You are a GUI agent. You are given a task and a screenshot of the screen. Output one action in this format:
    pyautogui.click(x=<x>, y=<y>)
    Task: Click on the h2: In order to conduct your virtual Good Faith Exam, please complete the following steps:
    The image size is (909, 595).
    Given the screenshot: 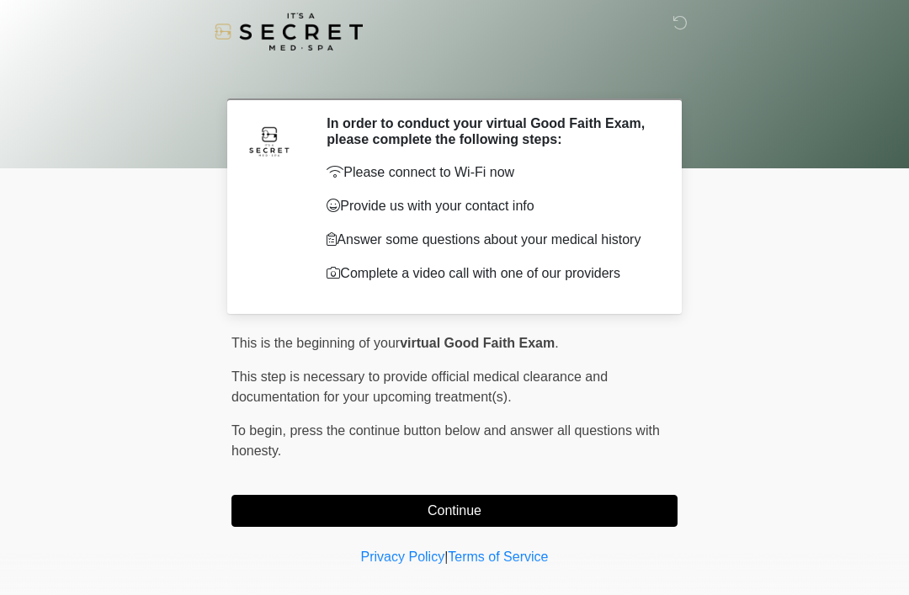 What is the action you would take?
    pyautogui.click(x=489, y=131)
    